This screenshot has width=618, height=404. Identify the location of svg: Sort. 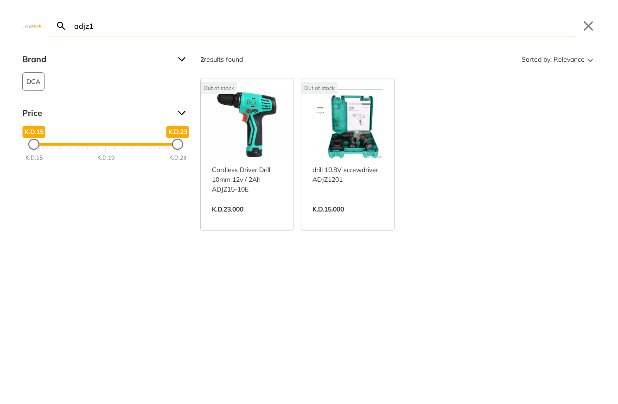
(590, 59).